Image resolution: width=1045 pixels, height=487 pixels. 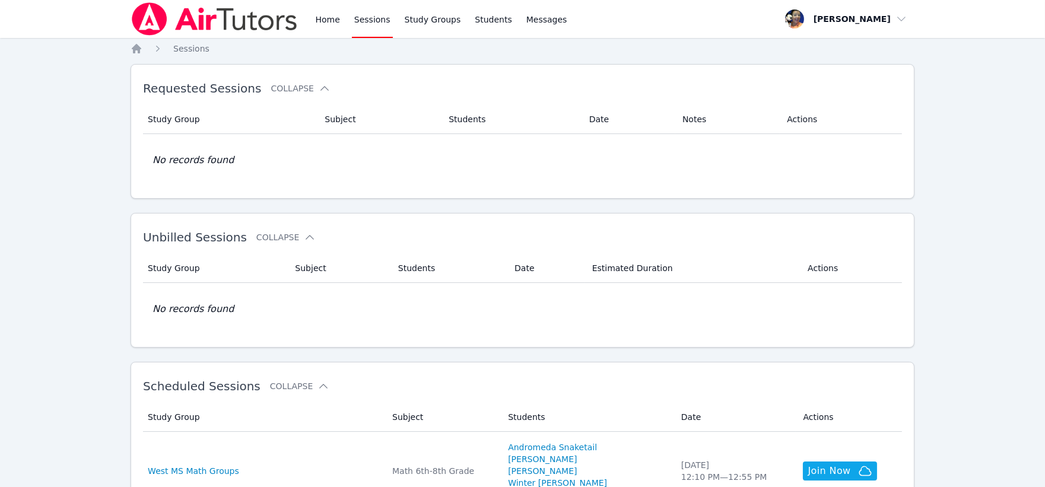 I want to click on span: Scheduled Sessions, so click(x=202, y=386).